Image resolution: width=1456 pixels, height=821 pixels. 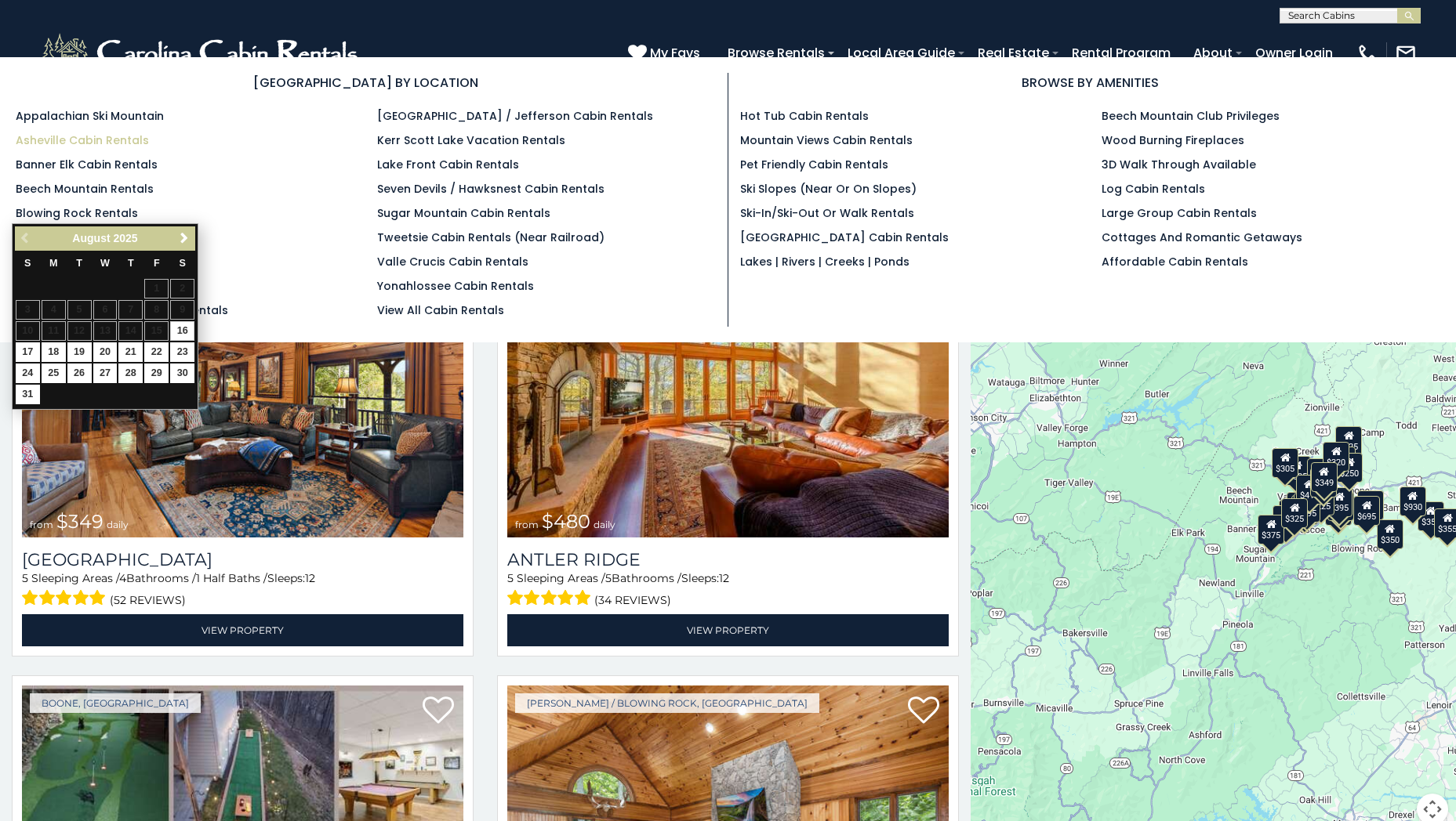 I want to click on span: Saturday, so click(x=183, y=263).